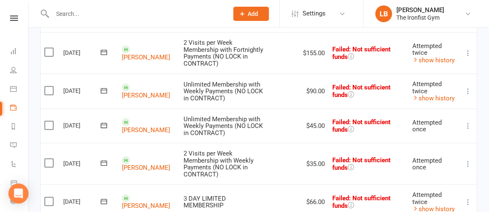 Image resolution: width=489 pixels, height=212 pixels. I want to click on span: Add, so click(253, 14).